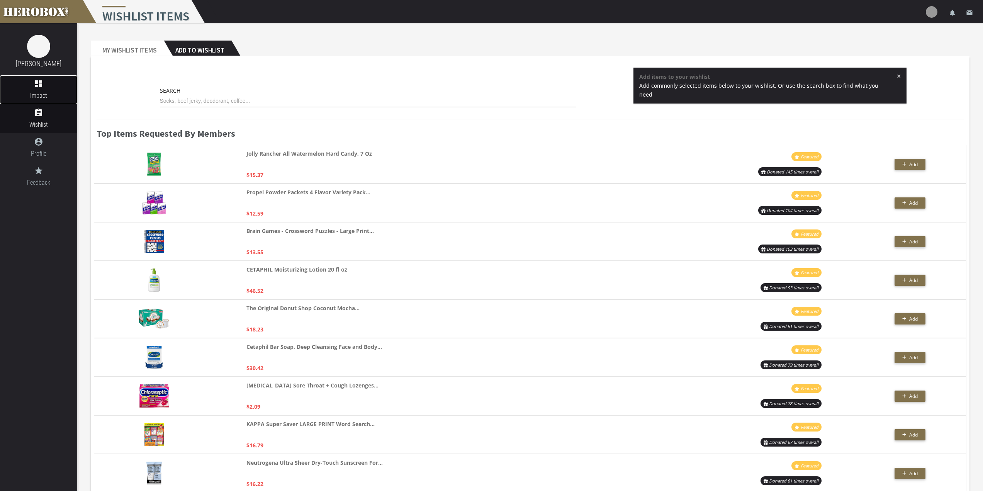 The width and height of the screenshot is (983, 491). I want to click on i: Donated 79 times overall, so click(794, 365).